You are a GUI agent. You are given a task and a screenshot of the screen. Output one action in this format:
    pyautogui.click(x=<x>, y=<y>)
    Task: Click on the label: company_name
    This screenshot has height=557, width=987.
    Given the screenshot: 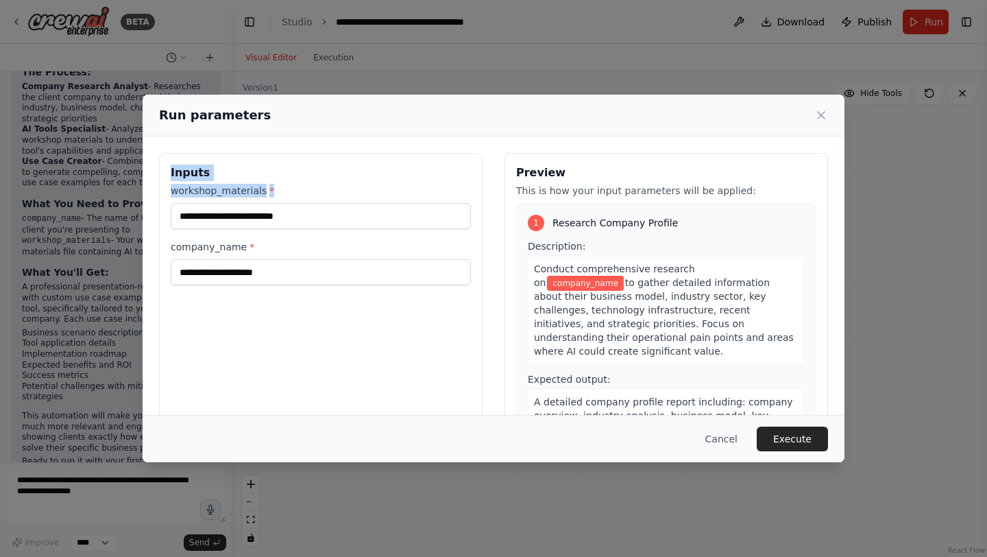 What is the action you would take?
    pyautogui.click(x=321, y=247)
    